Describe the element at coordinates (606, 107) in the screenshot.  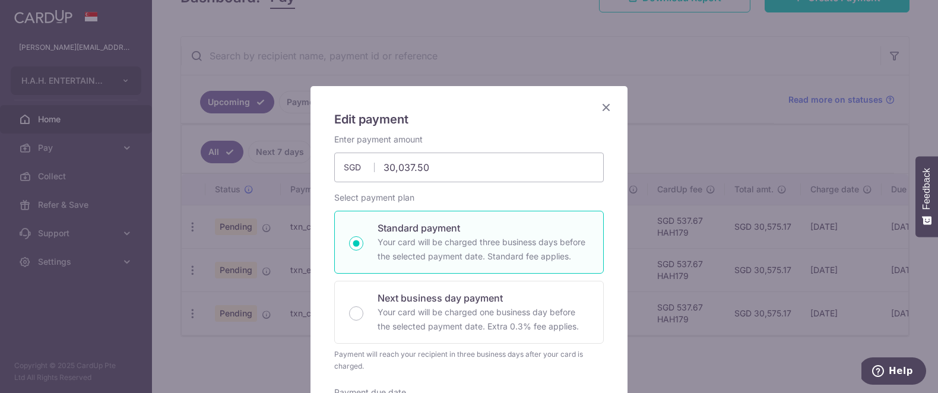
I see `button: Close` at that location.